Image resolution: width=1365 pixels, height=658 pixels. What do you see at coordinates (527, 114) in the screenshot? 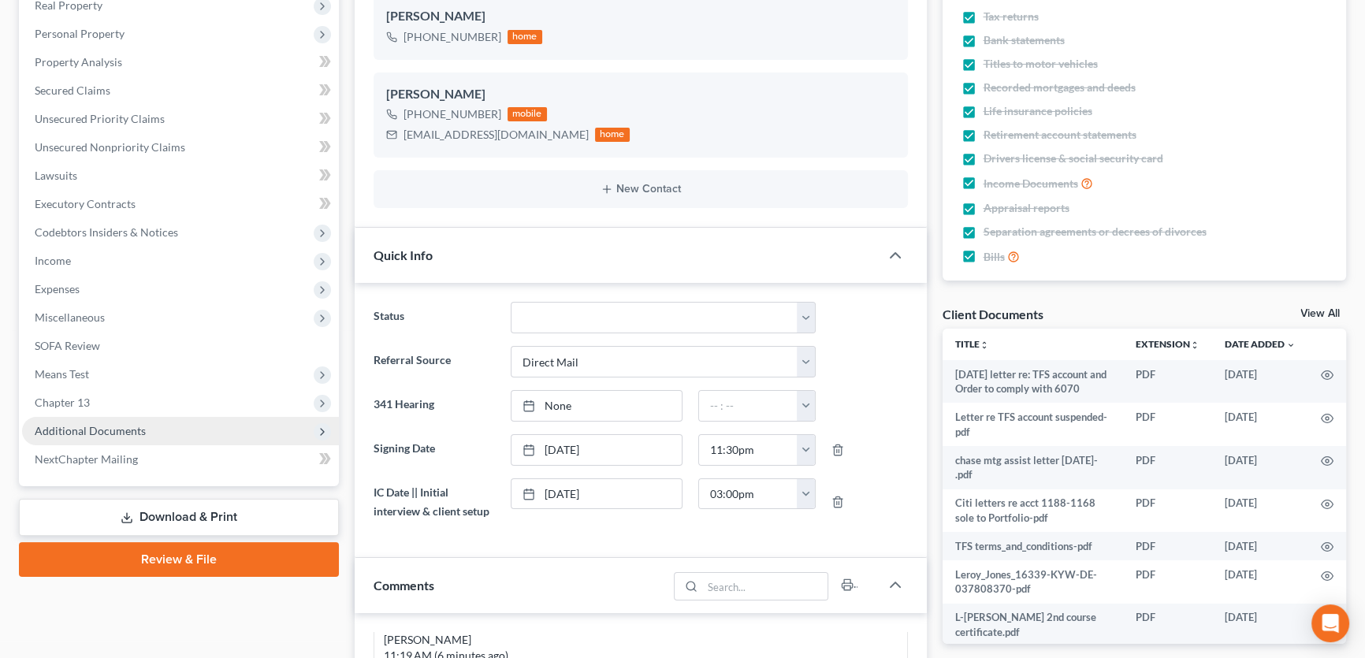
I see `div: mobile` at bounding box center [527, 114].